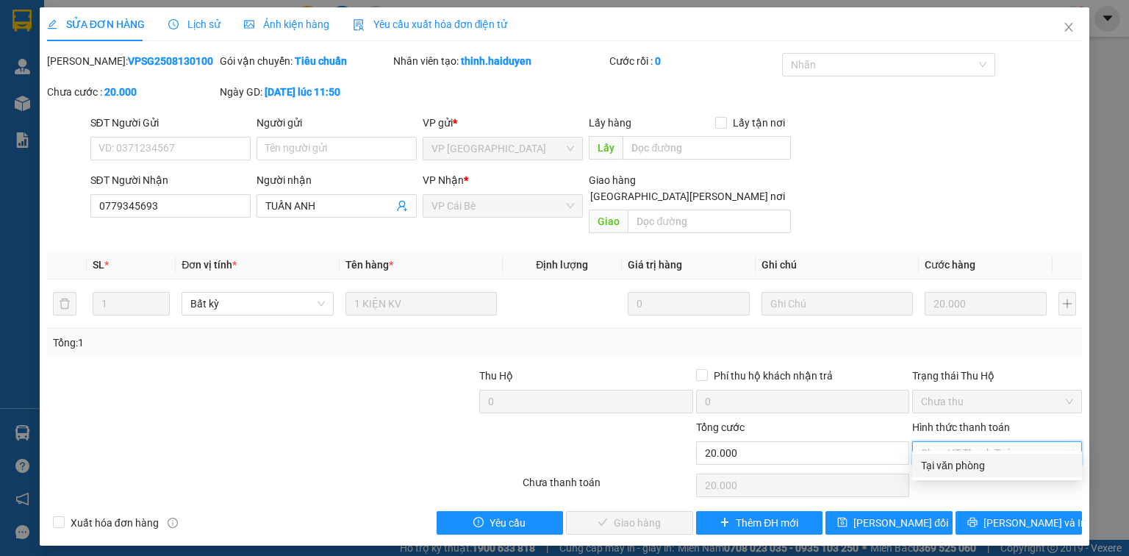 This screenshot has height=556, width=1129. What do you see at coordinates (759, 523) in the screenshot?
I see `button: plusThêm ĐH mới` at bounding box center [759, 523].